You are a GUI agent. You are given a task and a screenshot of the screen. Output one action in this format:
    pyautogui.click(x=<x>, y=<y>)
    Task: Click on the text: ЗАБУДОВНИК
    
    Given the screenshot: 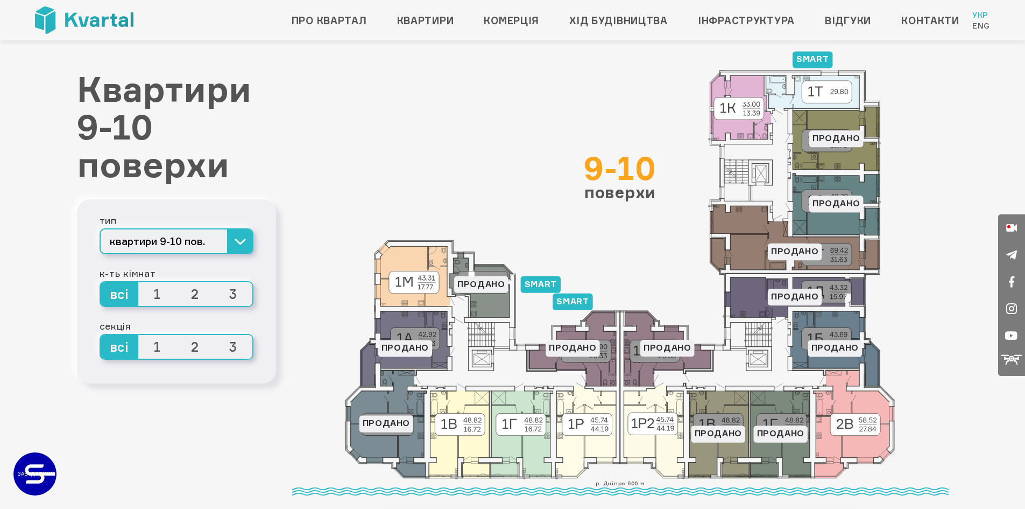 What is the action you would take?
    pyautogui.click(x=36, y=473)
    